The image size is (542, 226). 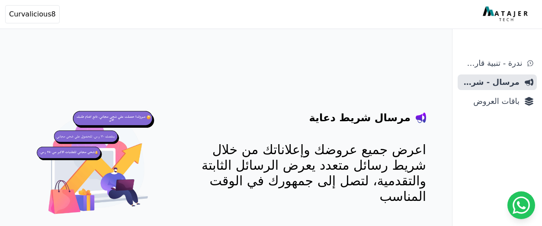 What do you see at coordinates (311, 173) in the screenshot?
I see `p: اعرض جميع عروضك وإعلاناتك من خلال شريط رسائل متعدد يعرض الرسائل الثابتة والتقدمية، لتصل إلى جمهور...` at bounding box center [311, 173].